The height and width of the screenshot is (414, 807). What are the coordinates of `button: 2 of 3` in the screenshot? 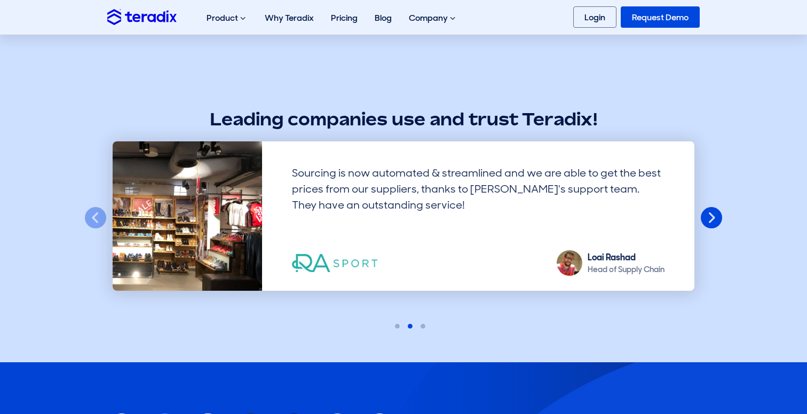 It's located at (404, 326).